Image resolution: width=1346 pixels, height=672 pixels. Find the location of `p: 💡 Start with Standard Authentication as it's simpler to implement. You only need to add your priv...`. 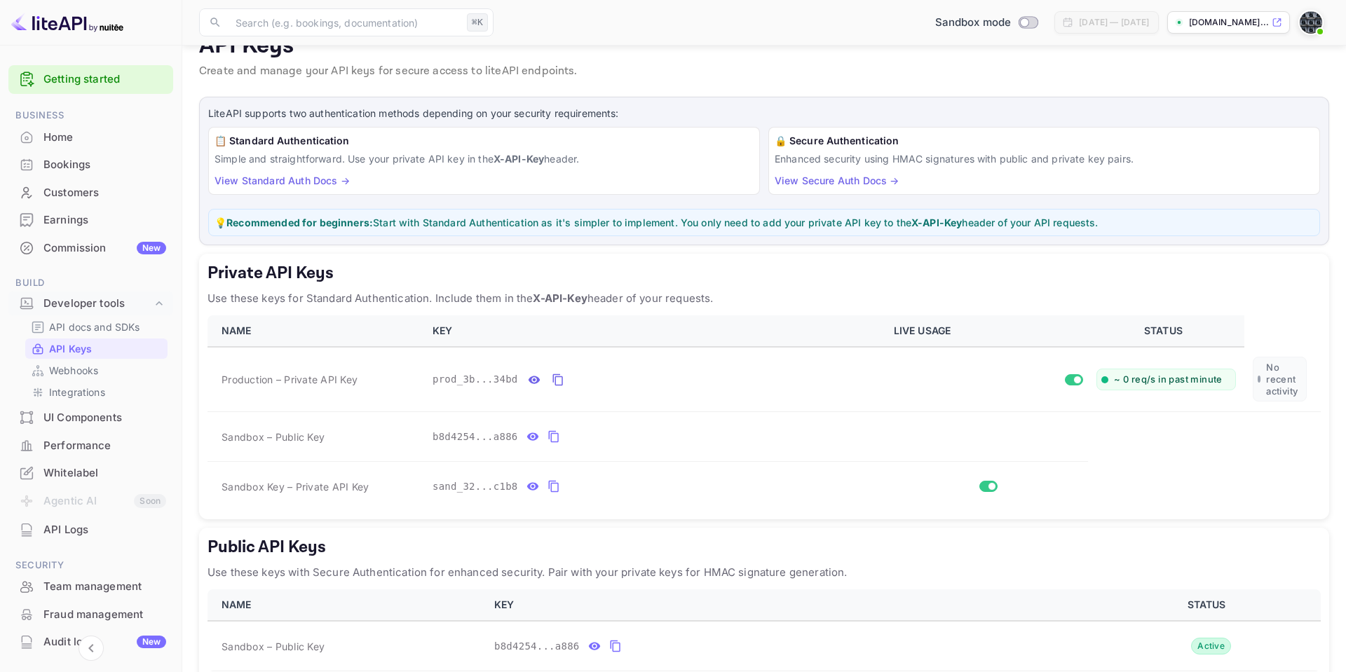

p: 💡 Start with Standard Authentication as it's simpler to implement. You only need to add your priv... is located at coordinates (764, 222).